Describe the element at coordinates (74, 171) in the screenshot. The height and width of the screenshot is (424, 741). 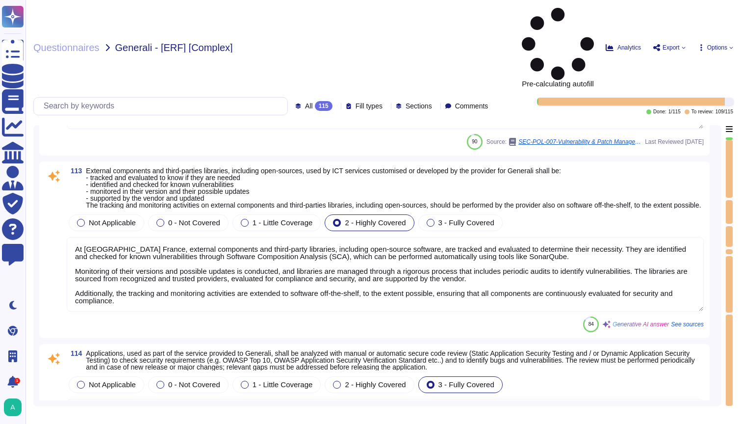
I see `span: 113` at that location.